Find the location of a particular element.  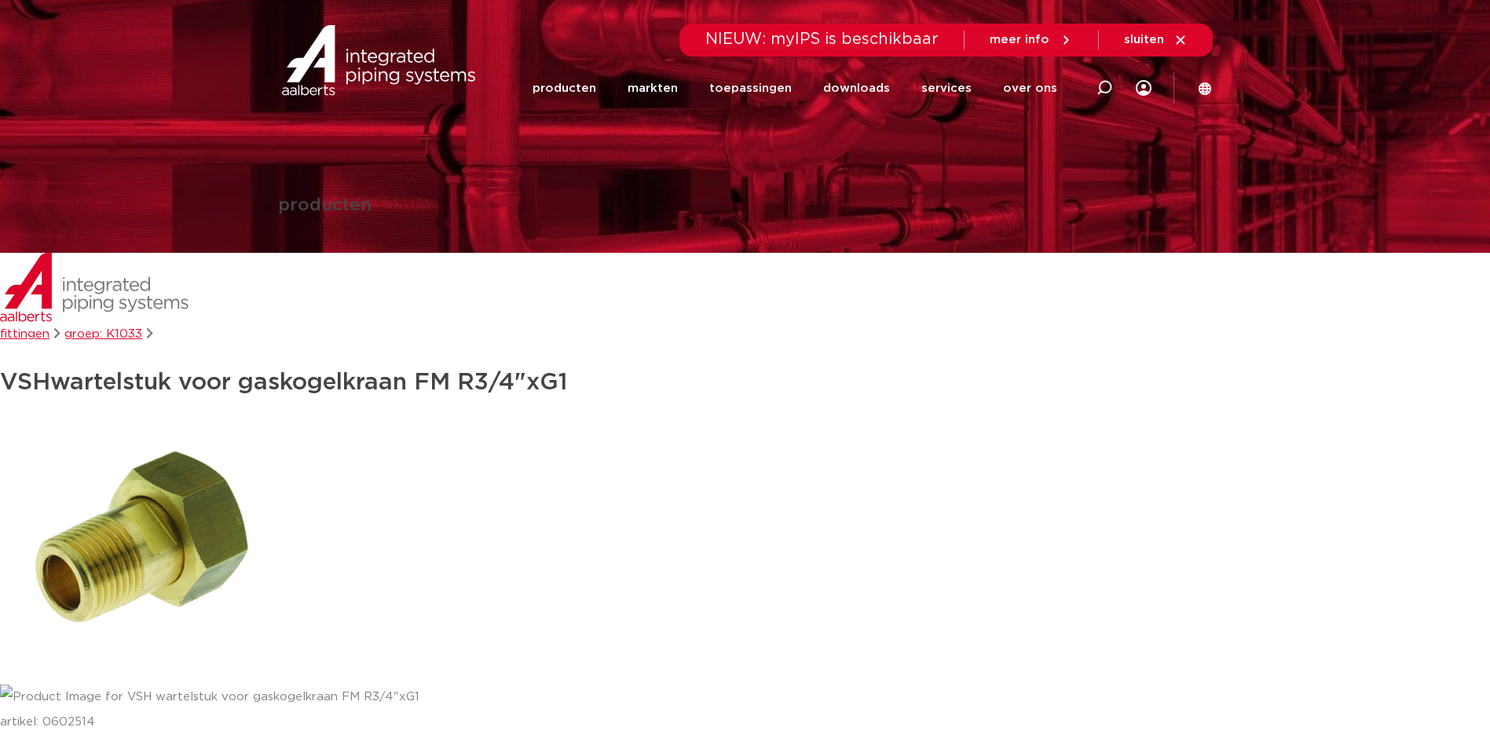

a: markten is located at coordinates (653, 88).